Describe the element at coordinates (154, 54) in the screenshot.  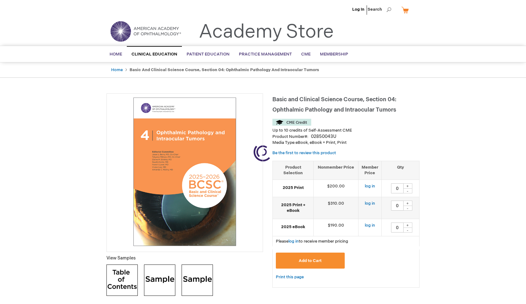
I see `span: Clinical Education` at that location.